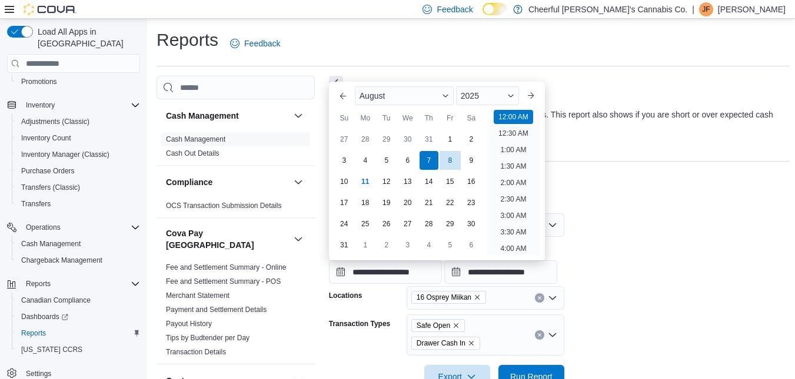 The image size is (795, 379). I want to click on span: Settings, so click(38, 374).